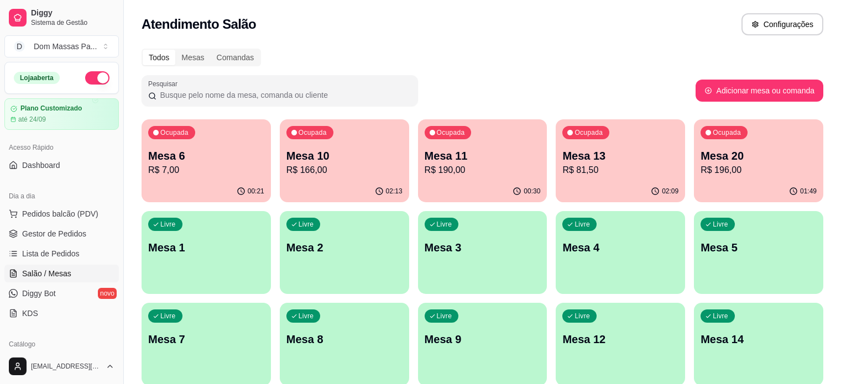 Image resolution: width=841 pixels, height=384 pixels. I want to click on span: Lista de Pedidos, so click(51, 254).